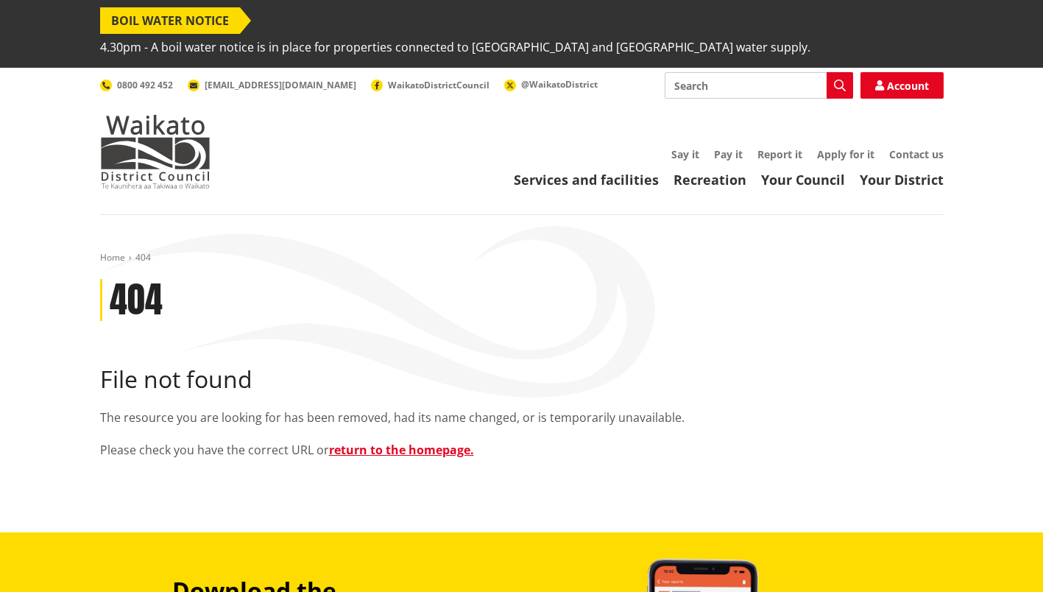  What do you see at coordinates (559, 84) in the screenshot?
I see `span: @WaikatoDistrict` at bounding box center [559, 84].